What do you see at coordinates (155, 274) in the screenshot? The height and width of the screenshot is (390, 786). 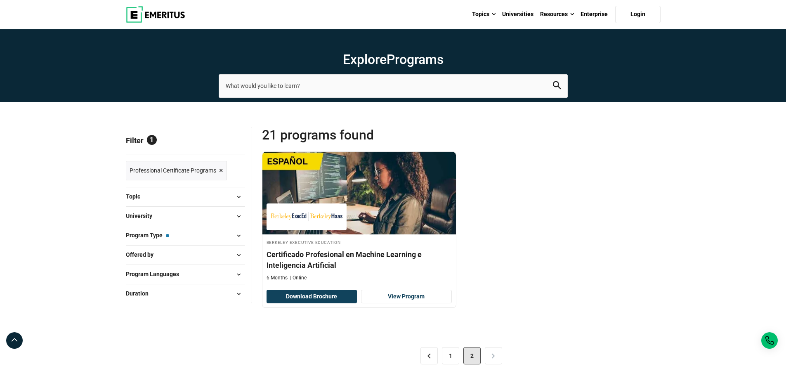 I see `span: Program Languages` at bounding box center [155, 274].